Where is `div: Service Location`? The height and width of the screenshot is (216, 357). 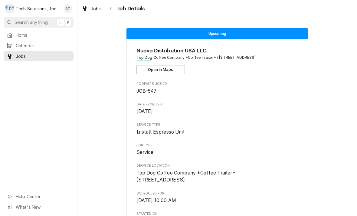
div: Service Location is located at coordinates (217, 173).